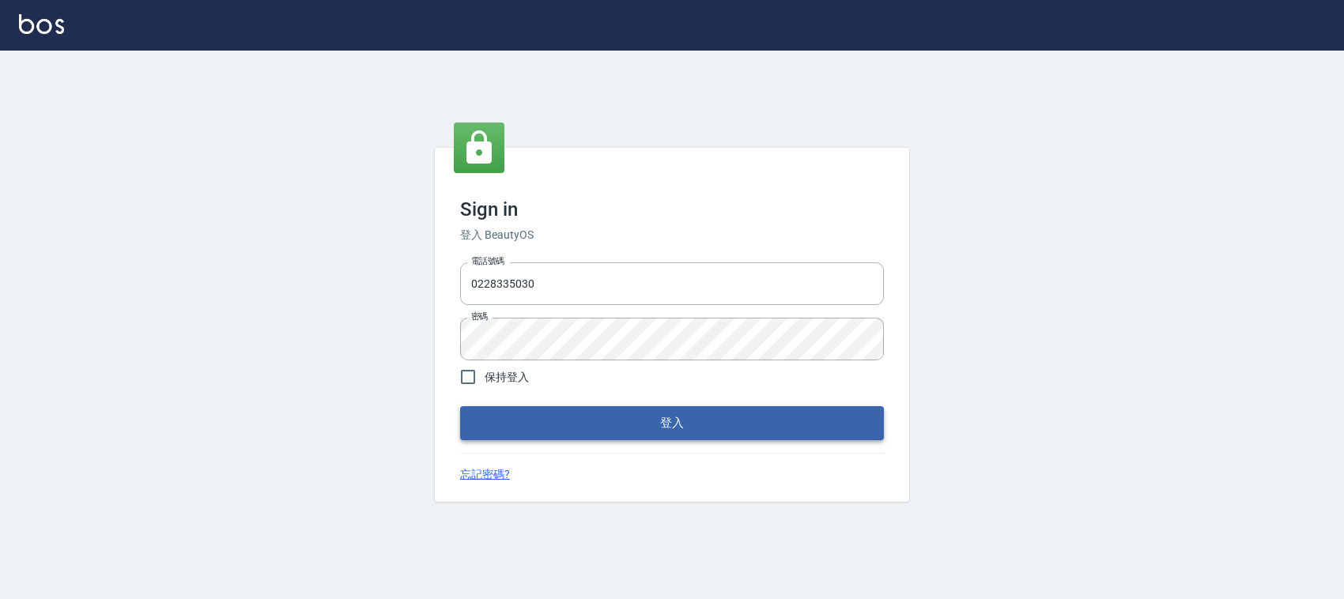  I want to click on span: 保持登入, so click(507, 377).